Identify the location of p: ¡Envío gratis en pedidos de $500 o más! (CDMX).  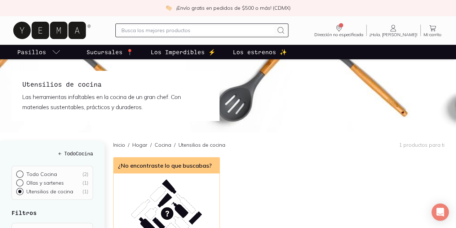
(233, 8).